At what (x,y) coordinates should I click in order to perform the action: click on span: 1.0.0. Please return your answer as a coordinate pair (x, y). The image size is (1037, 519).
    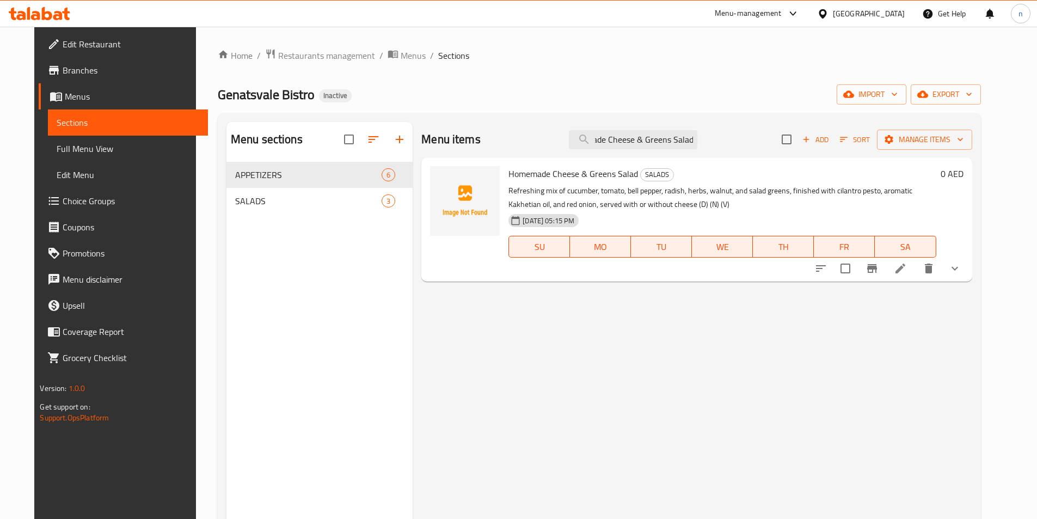
    Looking at the image, I should click on (77, 388).